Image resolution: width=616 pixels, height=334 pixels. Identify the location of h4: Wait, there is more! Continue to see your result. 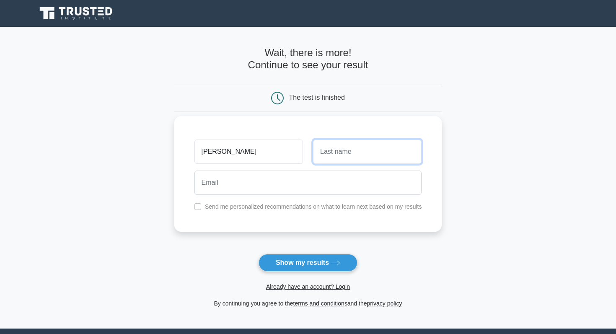
(308, 59).